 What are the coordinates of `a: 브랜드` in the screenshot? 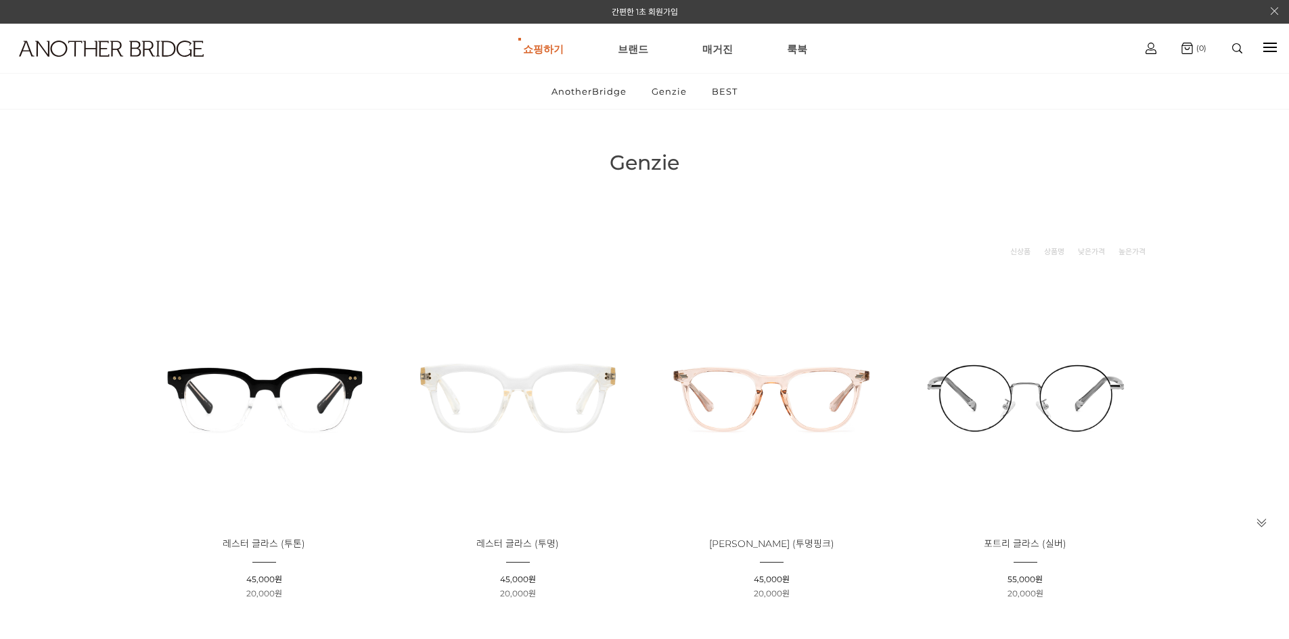 It's located at (633, 49).